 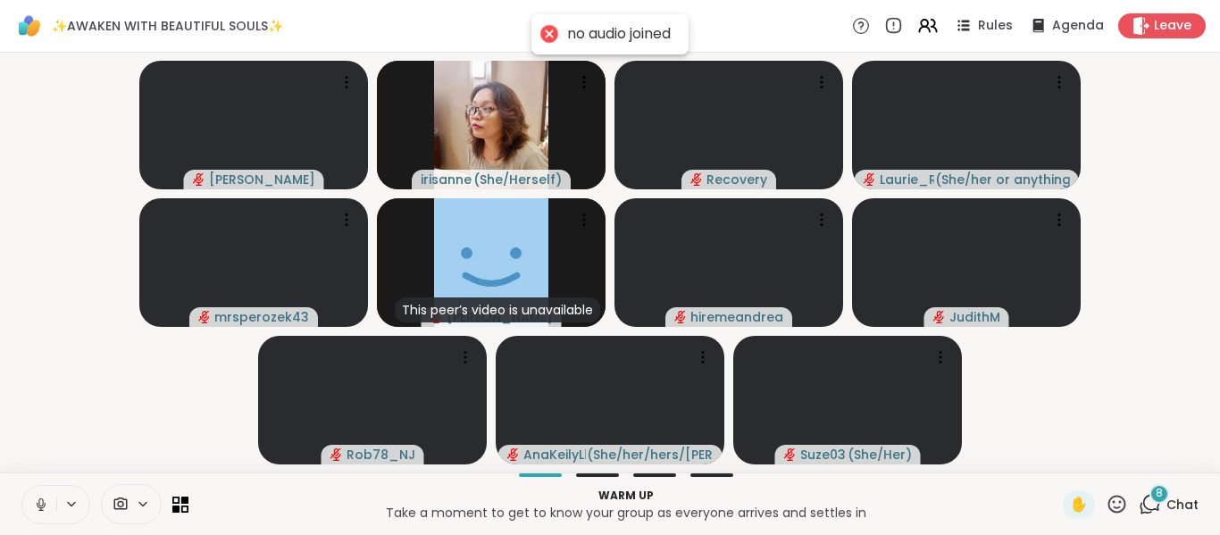 I want to click on span: 8, so click(x=1160, y=493).